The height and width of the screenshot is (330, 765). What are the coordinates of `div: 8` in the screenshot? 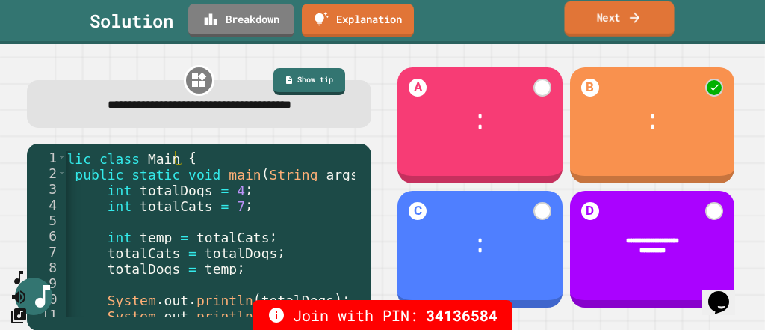 It's located at (46, 267).